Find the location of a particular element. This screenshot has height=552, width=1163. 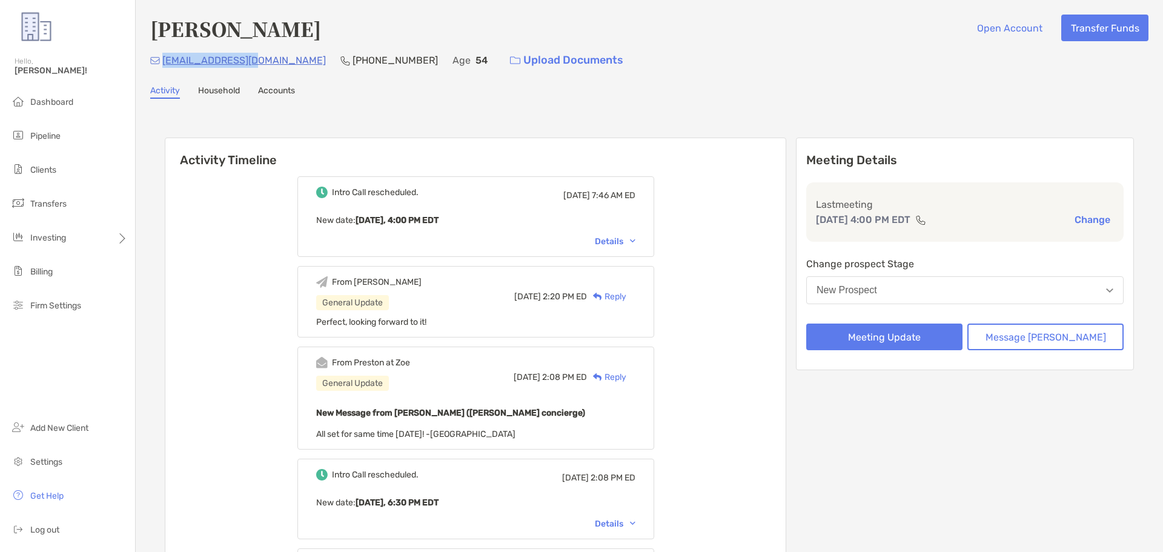

a: Household is located at coordinates (219, 92).